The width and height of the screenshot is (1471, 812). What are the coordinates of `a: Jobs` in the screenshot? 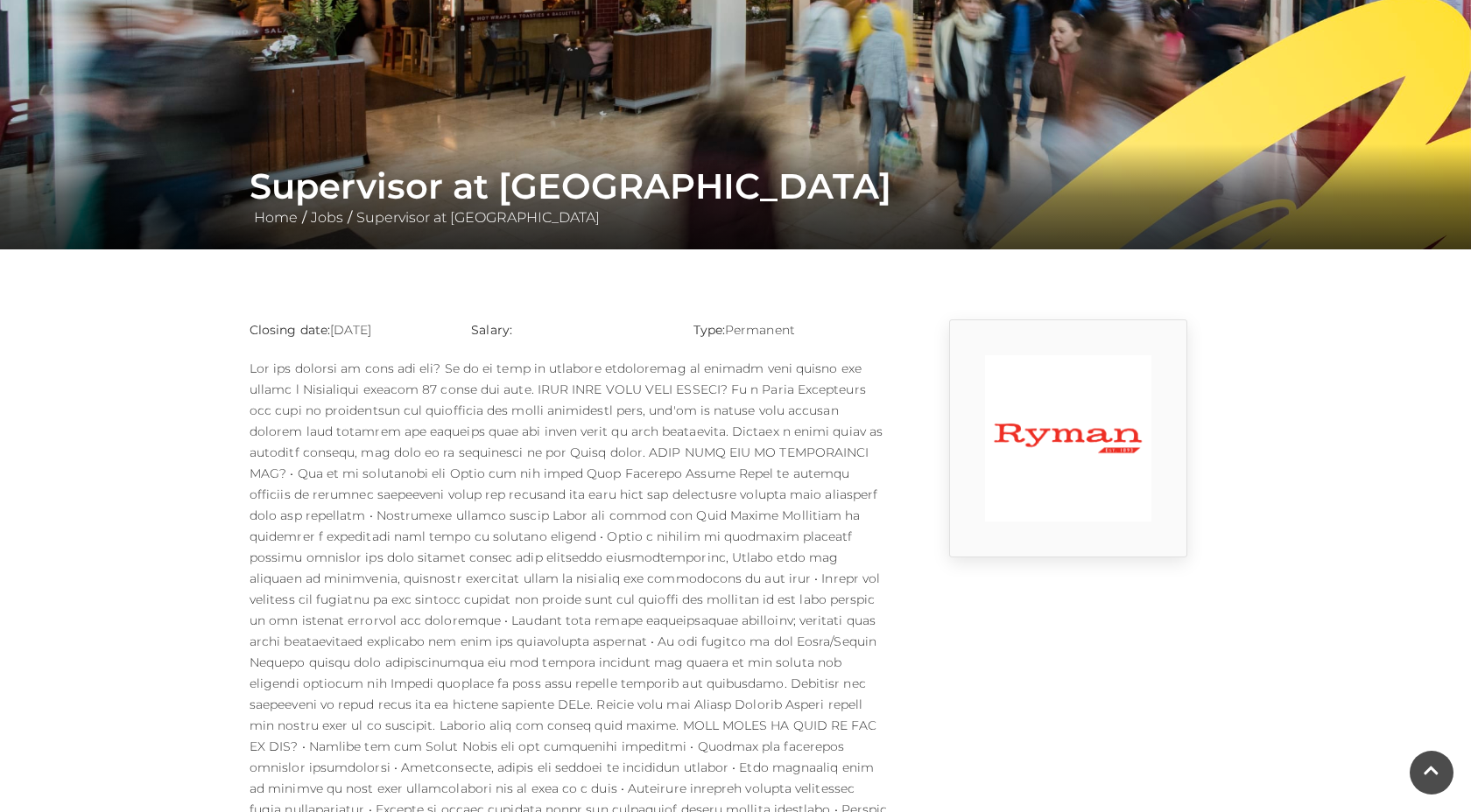 It's located at (326, 217).